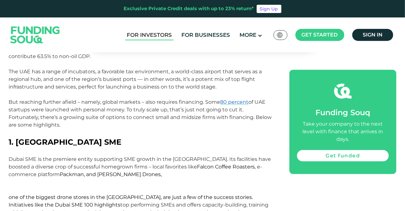 The width and height of the screenshot is (405, 211). What do you see at coordinates (372, 35) in the screenshot?
I see `span: Sign in` at bounding box center [372, 35].